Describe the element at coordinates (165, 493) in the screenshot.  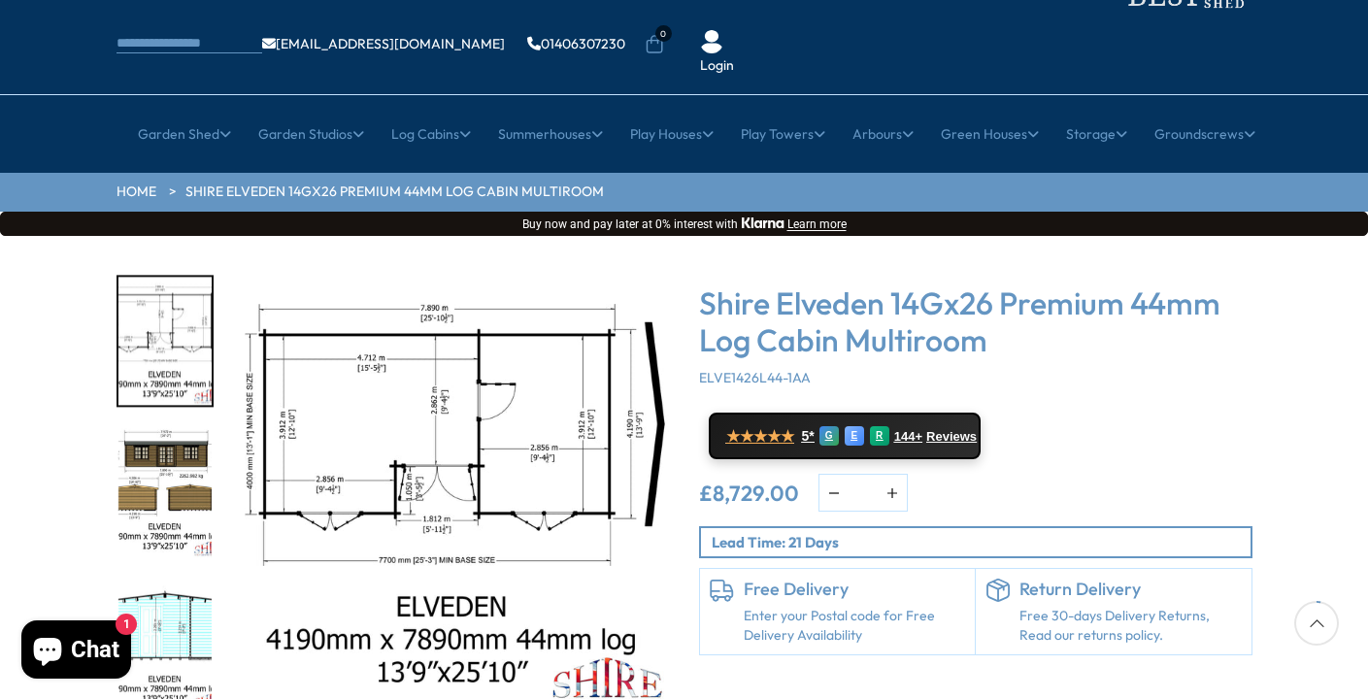
I see `div: 3 / 10` at that location.